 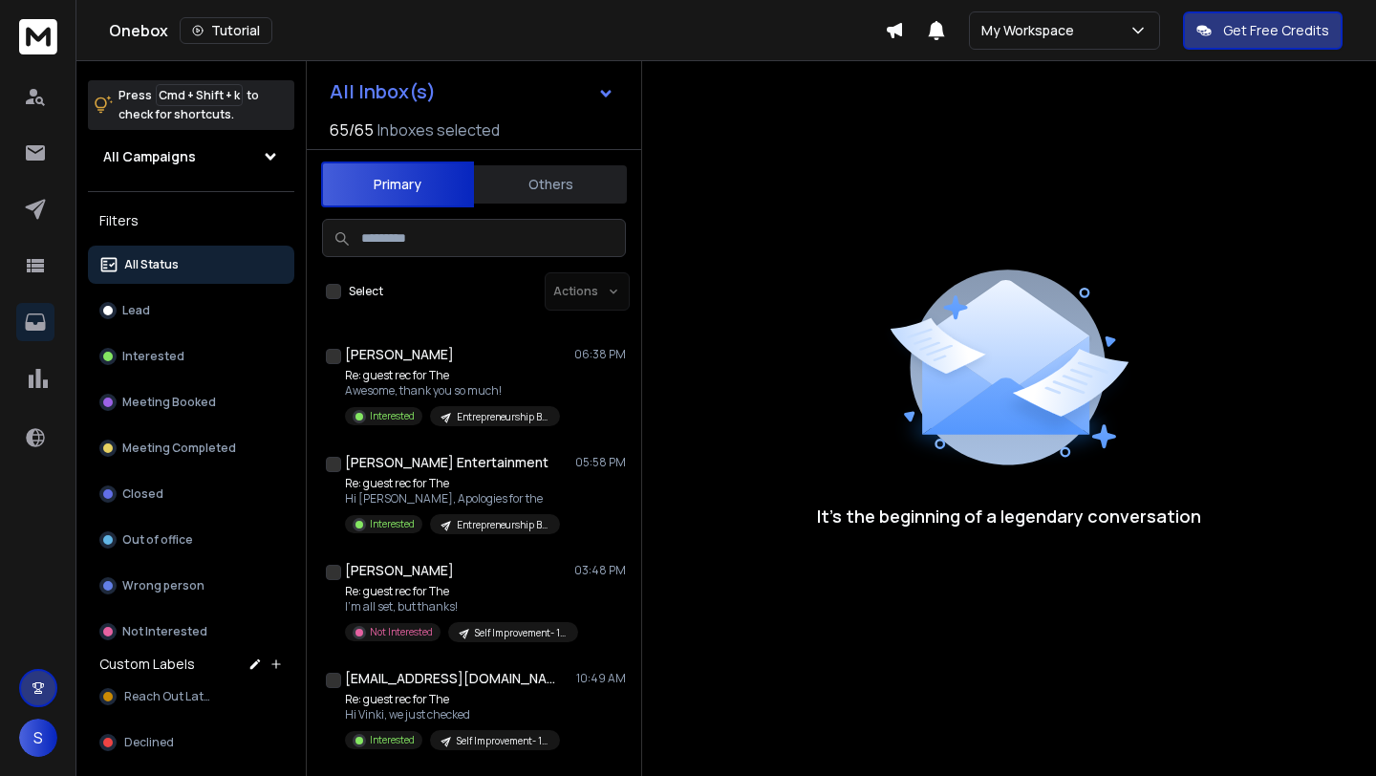 I want to click on p: Meeting Completed, so click(x=179, y=448).